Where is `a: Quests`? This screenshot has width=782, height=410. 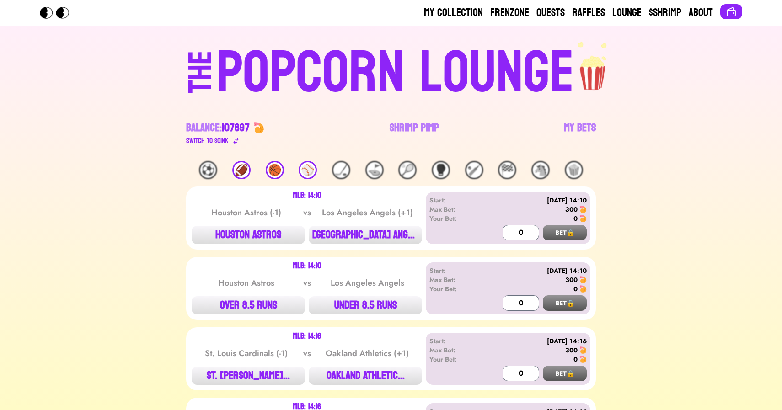
a: Quests is located at coordinates (550, 13).